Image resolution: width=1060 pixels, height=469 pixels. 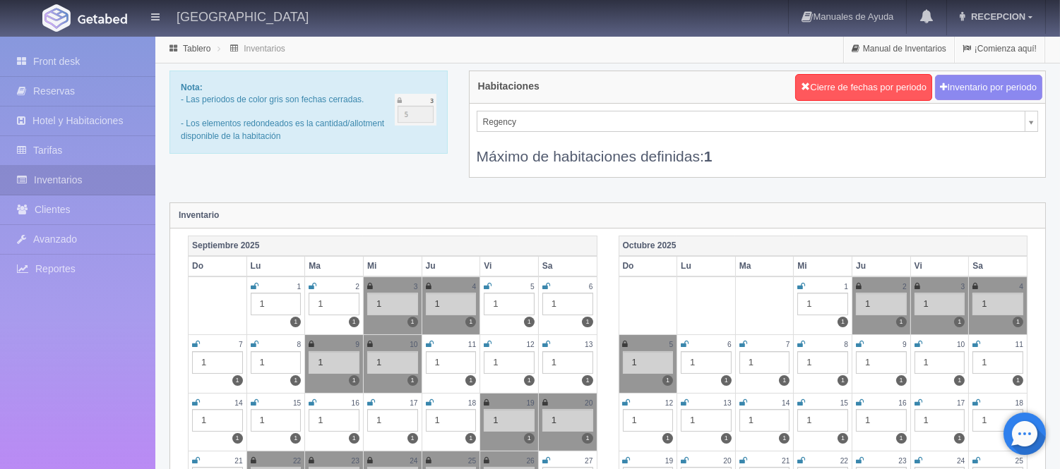 What do you see at coordinates (309, 112) in the screenshot?
I see `div: - Las periodos de color gris son fechas cerradas. - Los elementos redondeados es la cantidad/allo...` at bounding box center [309, 112].